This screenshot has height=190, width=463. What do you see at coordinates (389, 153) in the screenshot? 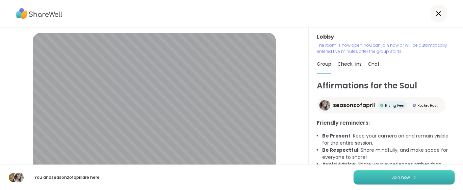
I see `li: : Share mindfully, and make space for everyone to share!` at bounding box center [389, 153].